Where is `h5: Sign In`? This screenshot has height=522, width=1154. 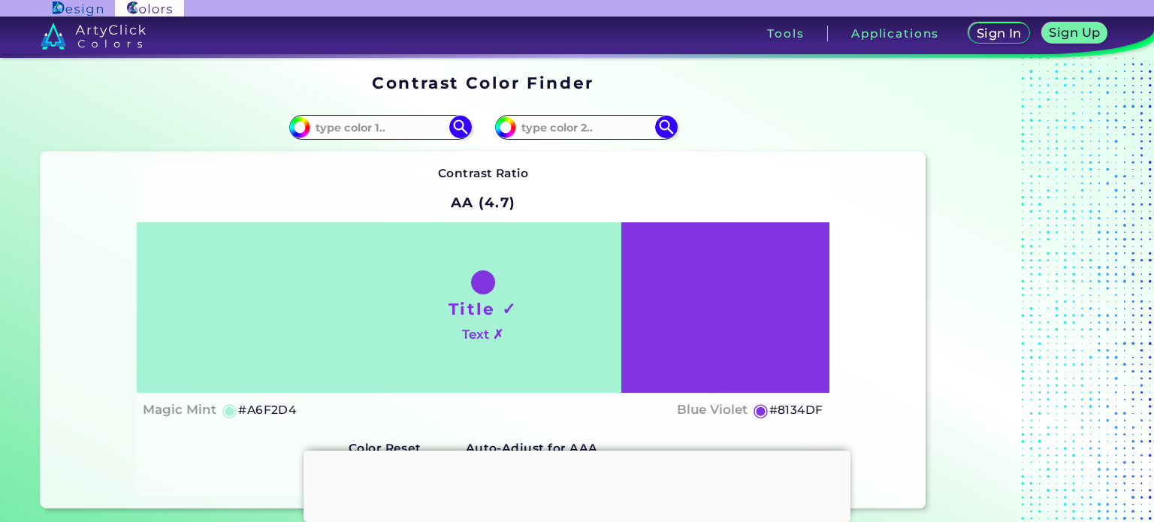 h5: Sign In is located at coordinates (999, 33).